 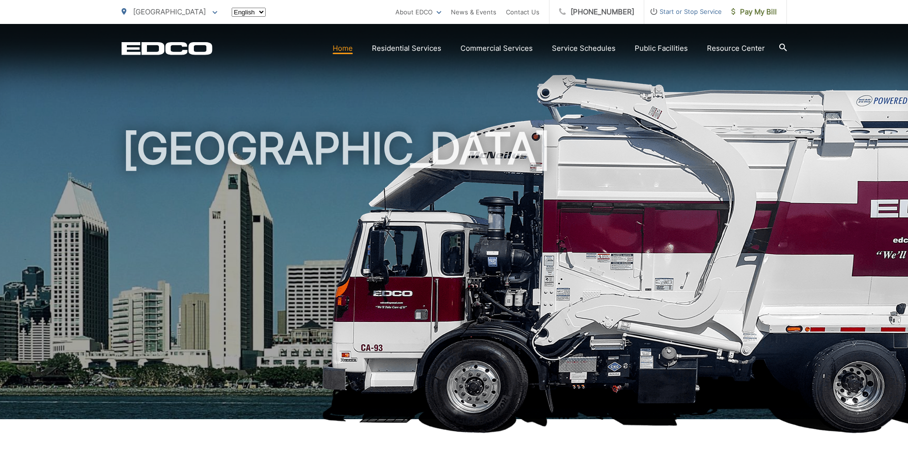 What do you see at coordinates (418, 12) in the screenshot?
I see `a: About EDCO` at bounding box center [418, 12].